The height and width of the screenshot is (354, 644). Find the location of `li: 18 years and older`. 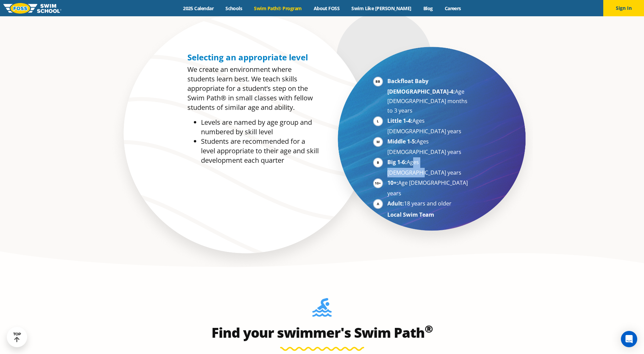

li: 18 years and older is located at coordinates (429, 204).